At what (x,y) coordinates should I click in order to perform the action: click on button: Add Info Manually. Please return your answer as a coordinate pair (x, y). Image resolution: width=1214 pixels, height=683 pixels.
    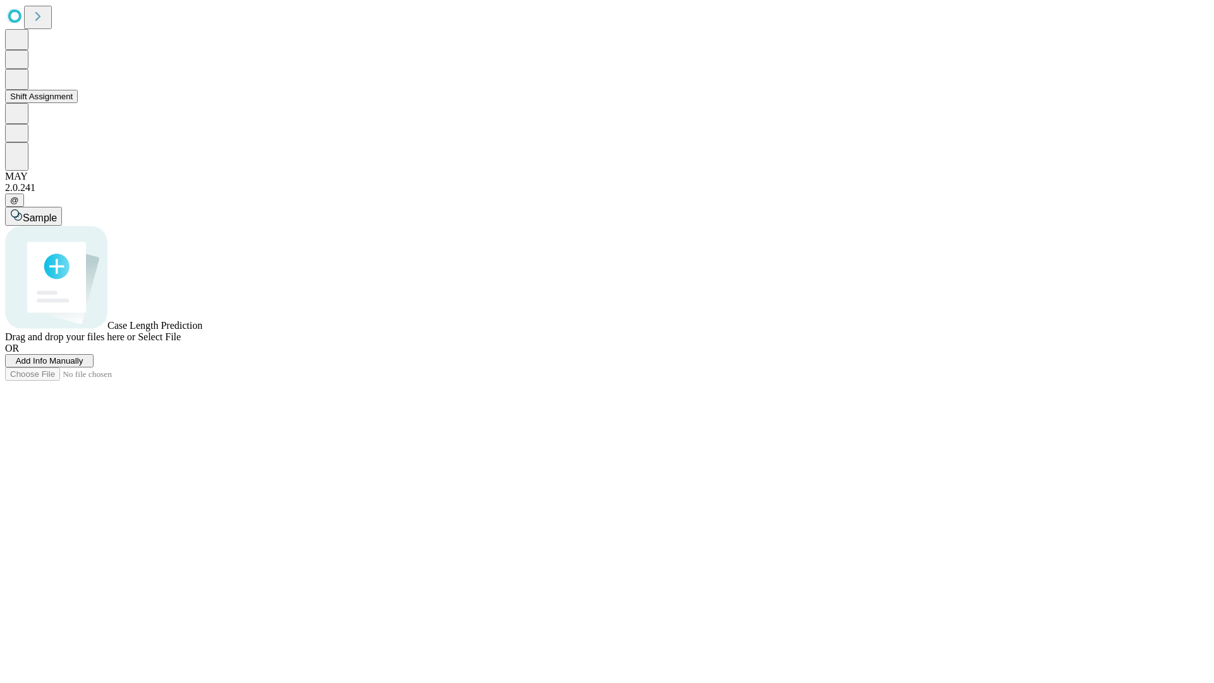
    Looking at the image, I should click on (49, 361).